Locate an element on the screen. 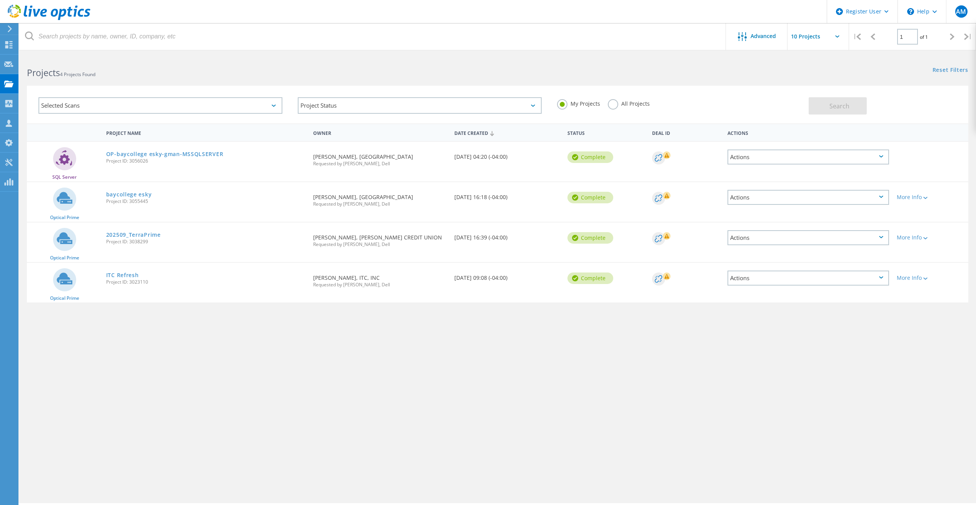 The image size is (976, 505). span: Project ID: 3038299 is located at coordinates (206, 242).